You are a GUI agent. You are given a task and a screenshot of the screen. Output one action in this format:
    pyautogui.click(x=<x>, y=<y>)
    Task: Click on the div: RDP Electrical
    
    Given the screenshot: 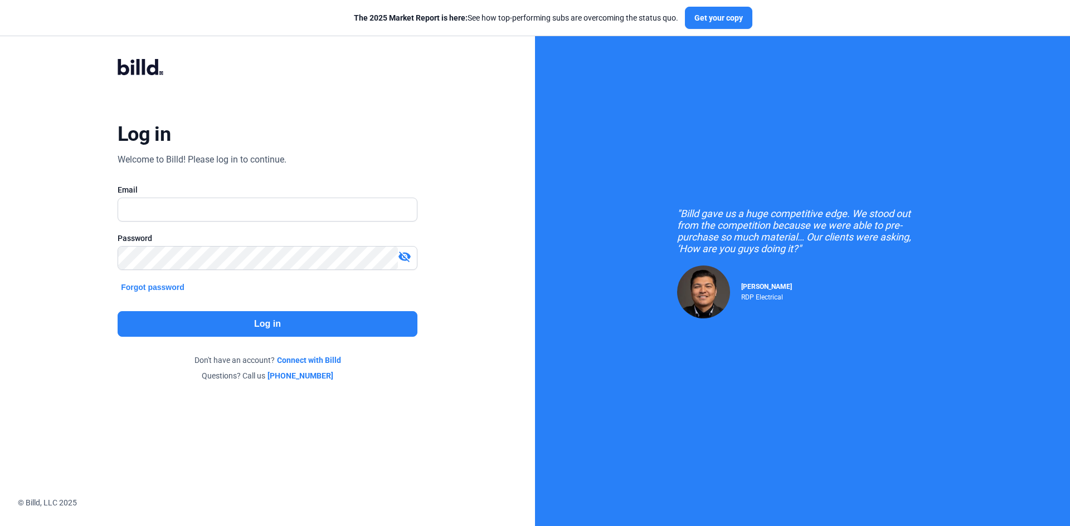 What is the action you would take?
    pyautogui.click(x=766, y=296)
    